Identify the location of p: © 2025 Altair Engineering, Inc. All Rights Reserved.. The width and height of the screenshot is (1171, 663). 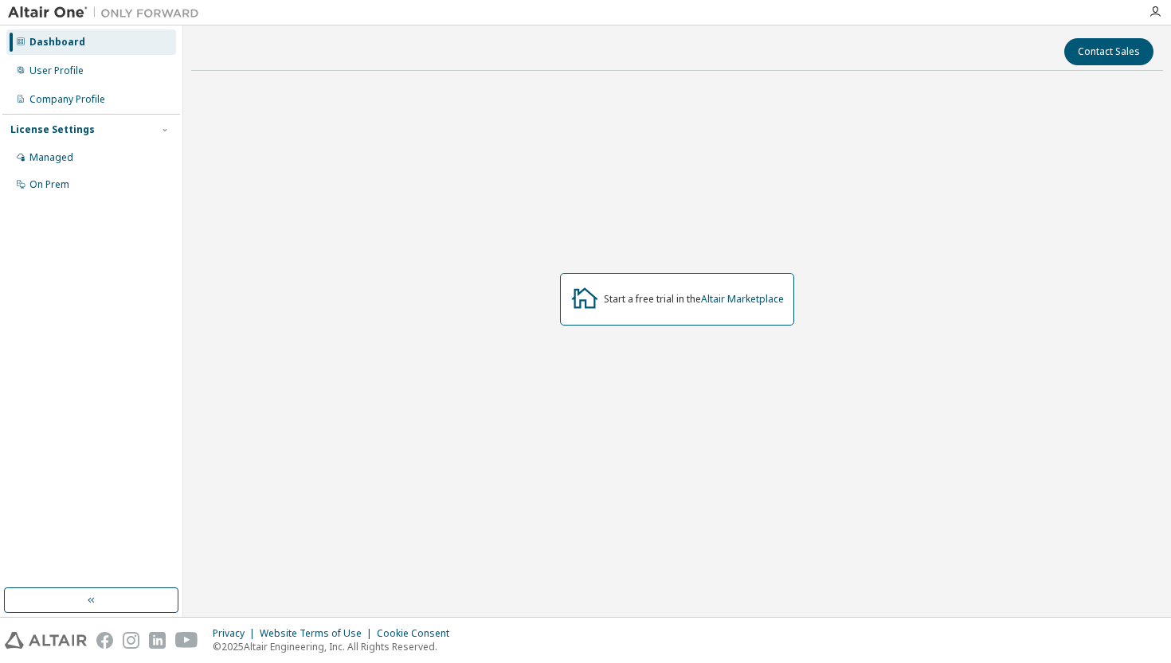
(335, 647).